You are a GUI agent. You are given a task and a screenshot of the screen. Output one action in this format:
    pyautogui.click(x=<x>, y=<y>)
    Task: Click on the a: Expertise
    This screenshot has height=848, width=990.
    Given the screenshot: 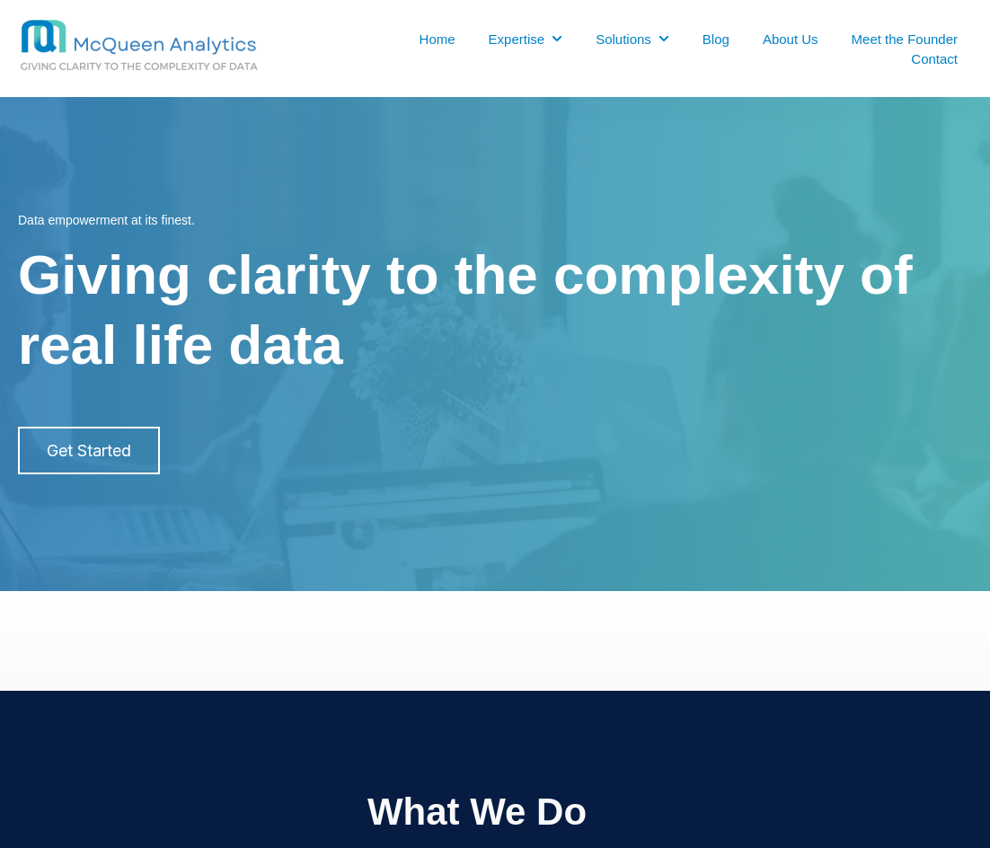 What is the action you would take?
    pyautogui.click(x=517, y=39)
    